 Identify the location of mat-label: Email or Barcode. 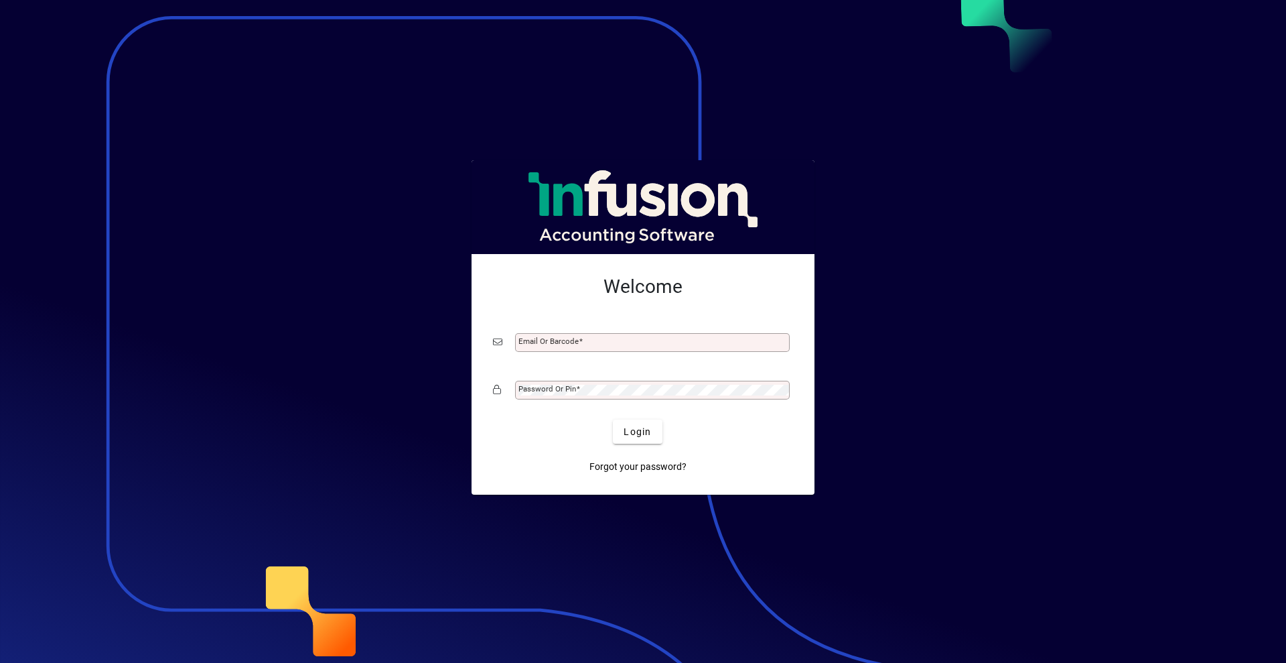
(549, 341).